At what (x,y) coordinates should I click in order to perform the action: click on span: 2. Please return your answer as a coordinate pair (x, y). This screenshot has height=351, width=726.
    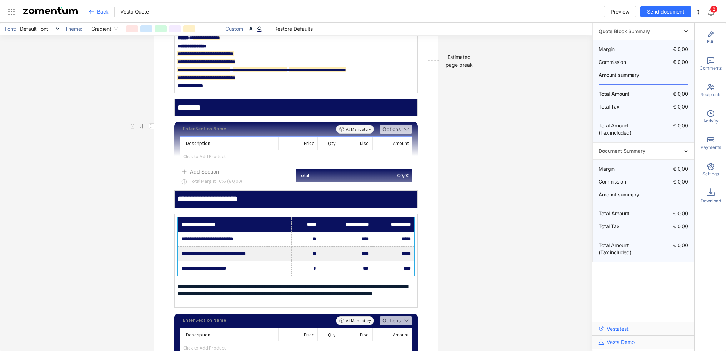
    Looking at the image, I should click on (714, 9).